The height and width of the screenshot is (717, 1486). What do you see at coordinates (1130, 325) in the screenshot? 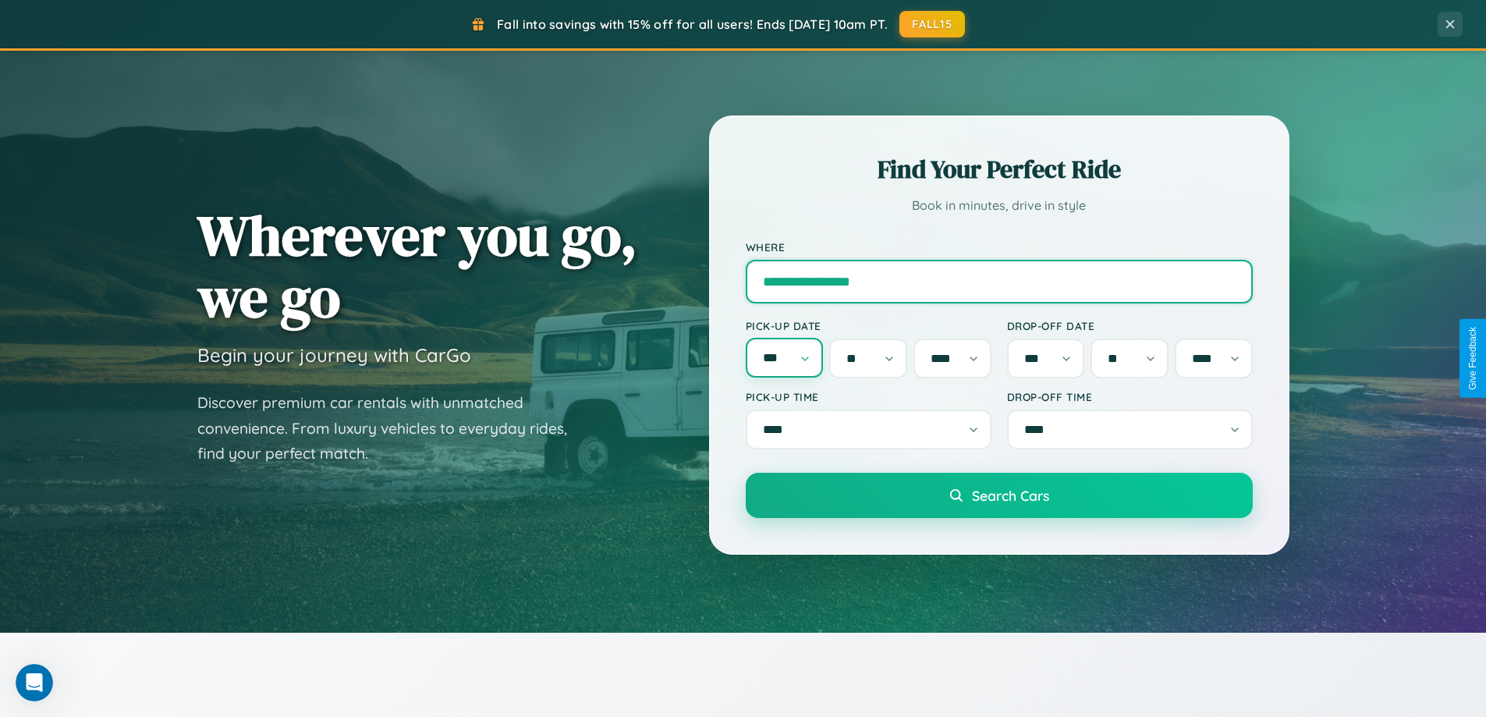
I see `label: Drop-off Date` at bounding box center [1130, 325].